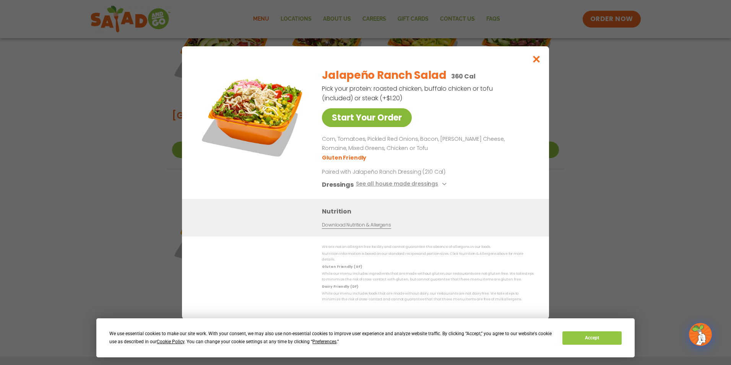 The width and height of the screenshot is (731, 365). Describe the element at coordinates (428, 277) in the screenshot. I see `p: While our menu includes ingredients that are made without gluten, our restaurants are not gluten ...` at that location.